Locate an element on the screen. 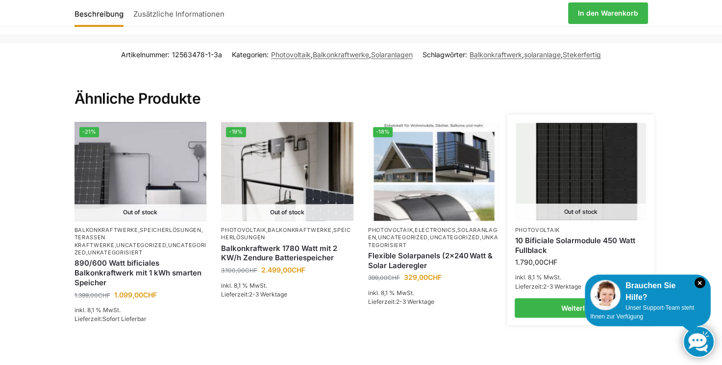 The width and height of the screenshot is (722, 365). a: Lese mehr über „10 Bificiale Solarmodule 450 Watt Fullblack“ is located at coordinates (580, 308).